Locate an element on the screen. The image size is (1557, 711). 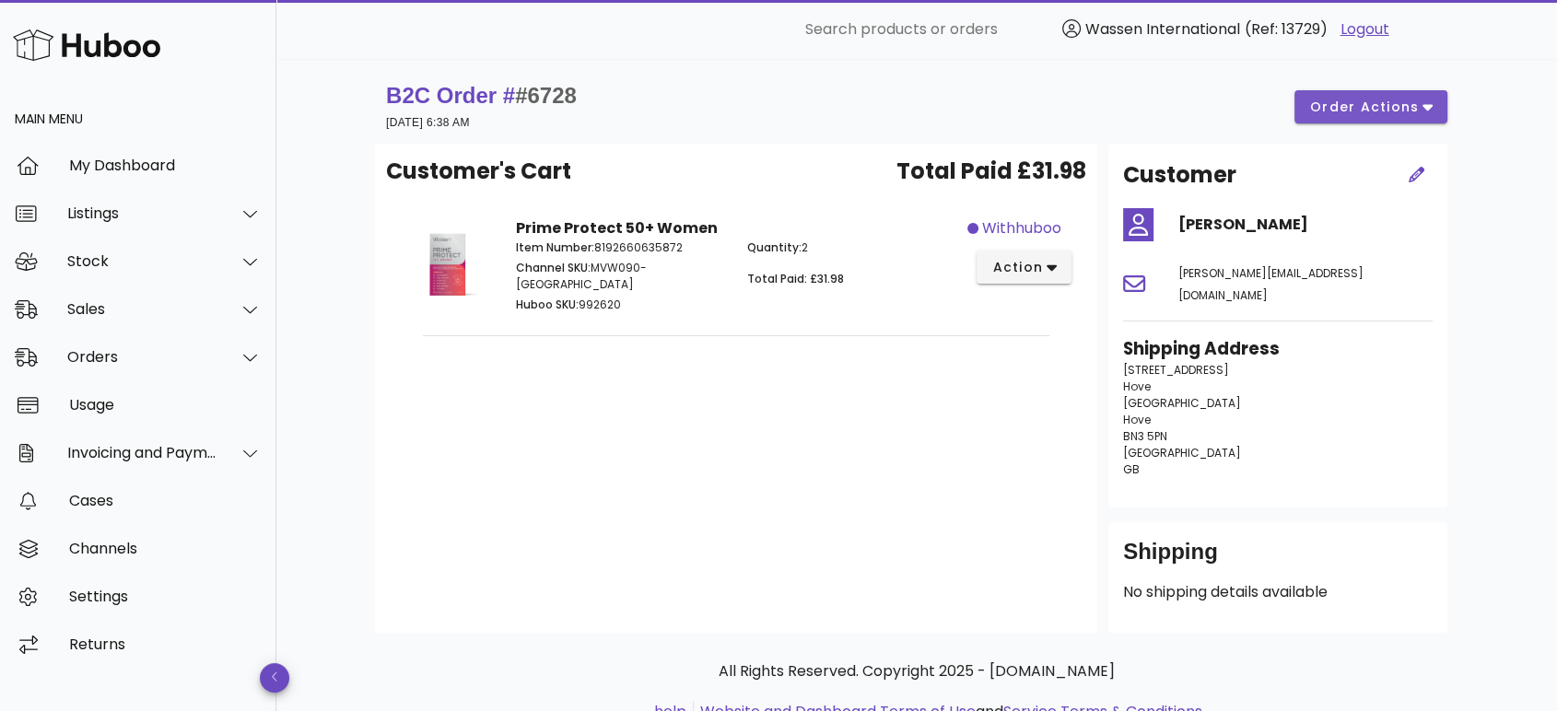
strong: Prime Protect 50+ Women is located at coordinates (616, 228).